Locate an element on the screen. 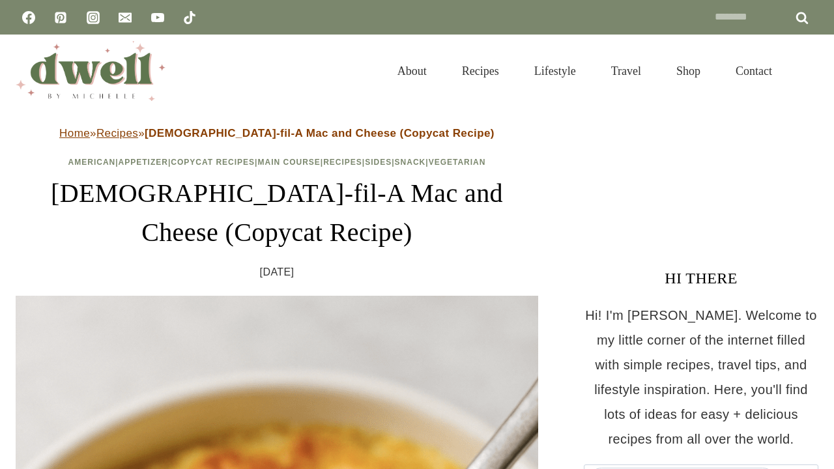 Image resolution: width=834 pixels, height=469 pixels. a: Sides is located at coordinates (378, 162).